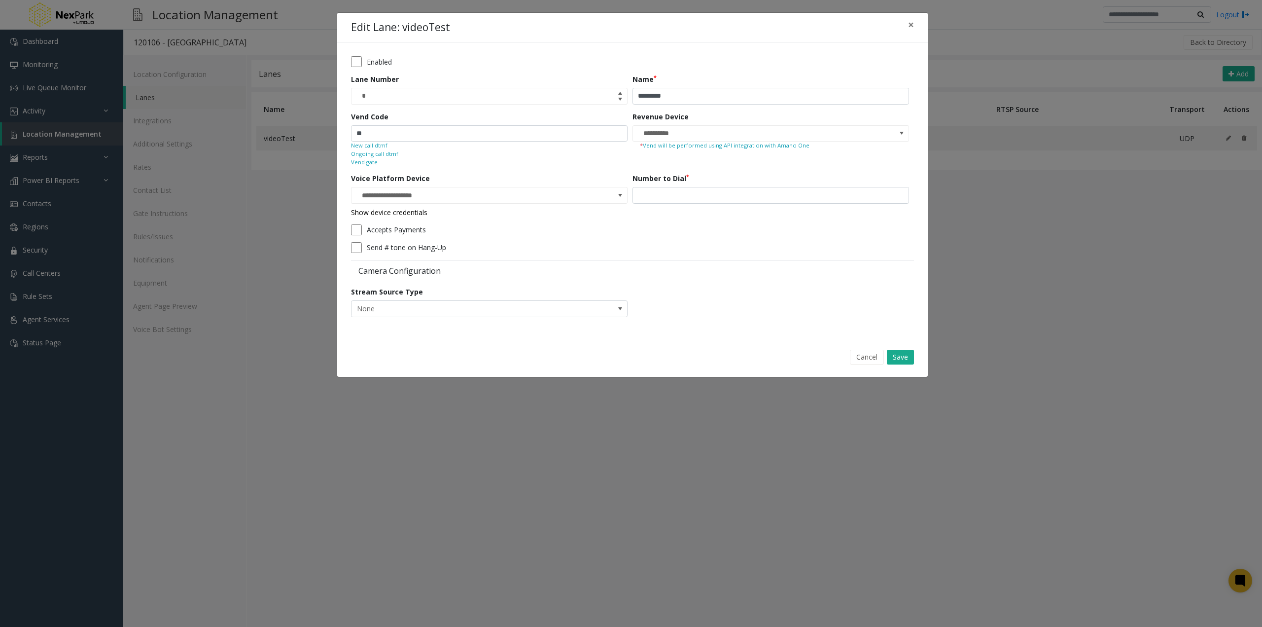  What do you see at coordinates (461, 309) in the screenshot?
I see `span: None` at bounding box center [461, 309].